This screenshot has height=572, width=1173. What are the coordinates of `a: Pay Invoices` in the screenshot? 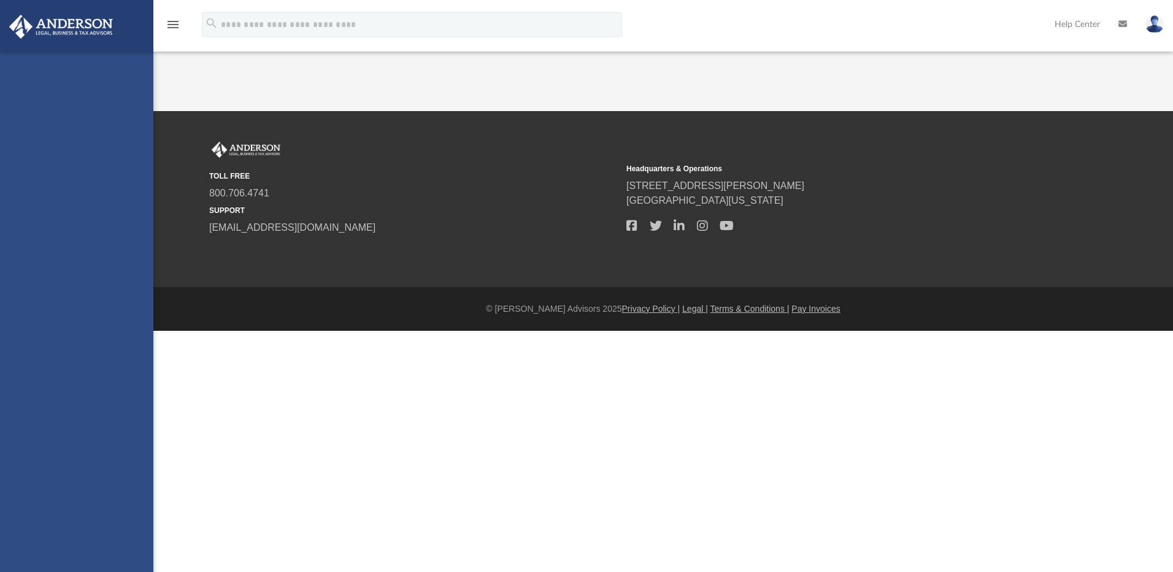 It's located at (815, 309).